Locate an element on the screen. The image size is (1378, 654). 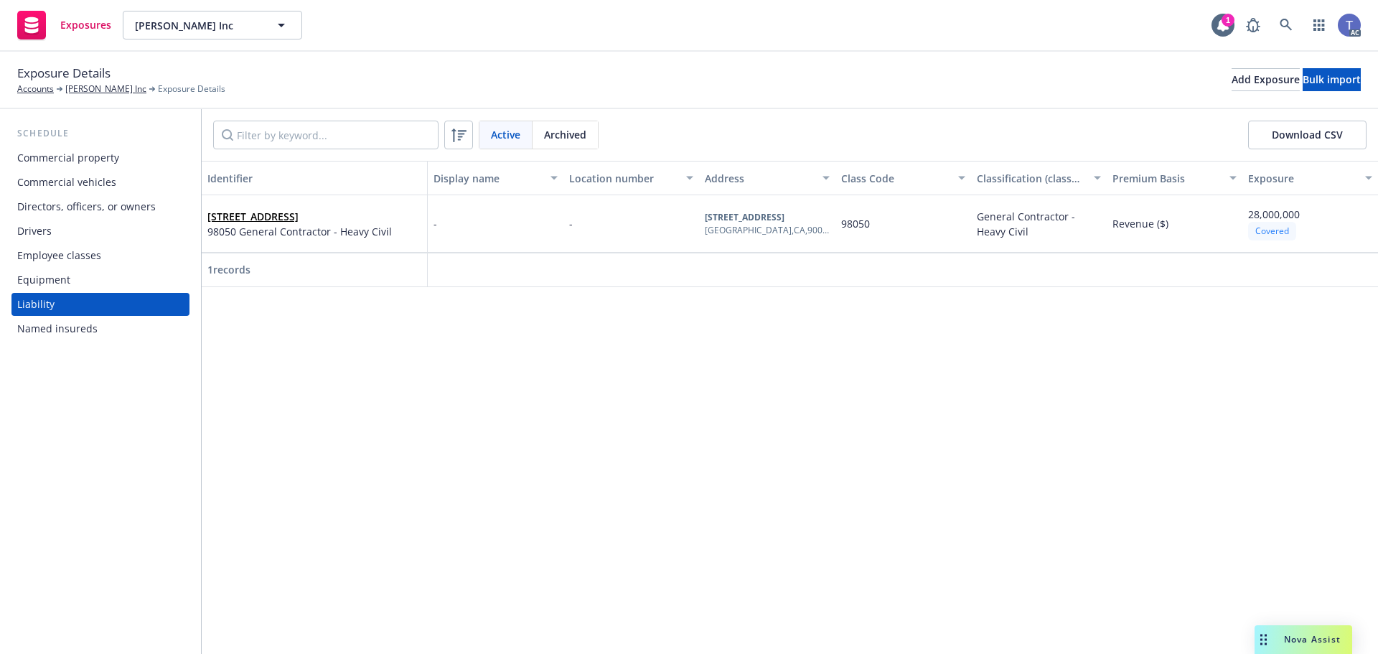
span: Active is located at coordinates (505, 134).